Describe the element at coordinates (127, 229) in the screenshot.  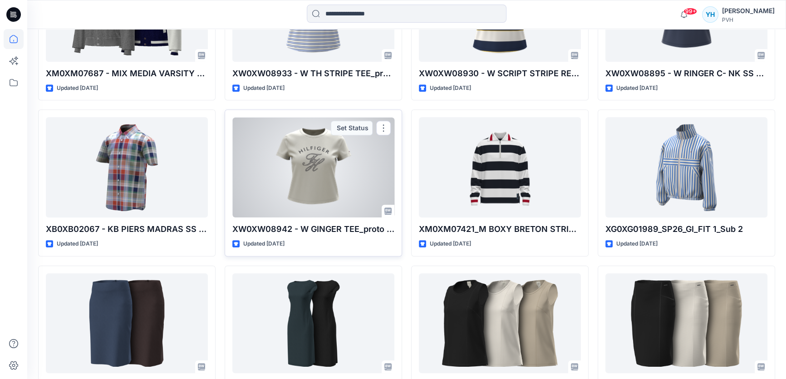
I see `p: XB0XB02067 - KB PIERS MADRAS SS SHIRT - PROTO - V01` at that location.